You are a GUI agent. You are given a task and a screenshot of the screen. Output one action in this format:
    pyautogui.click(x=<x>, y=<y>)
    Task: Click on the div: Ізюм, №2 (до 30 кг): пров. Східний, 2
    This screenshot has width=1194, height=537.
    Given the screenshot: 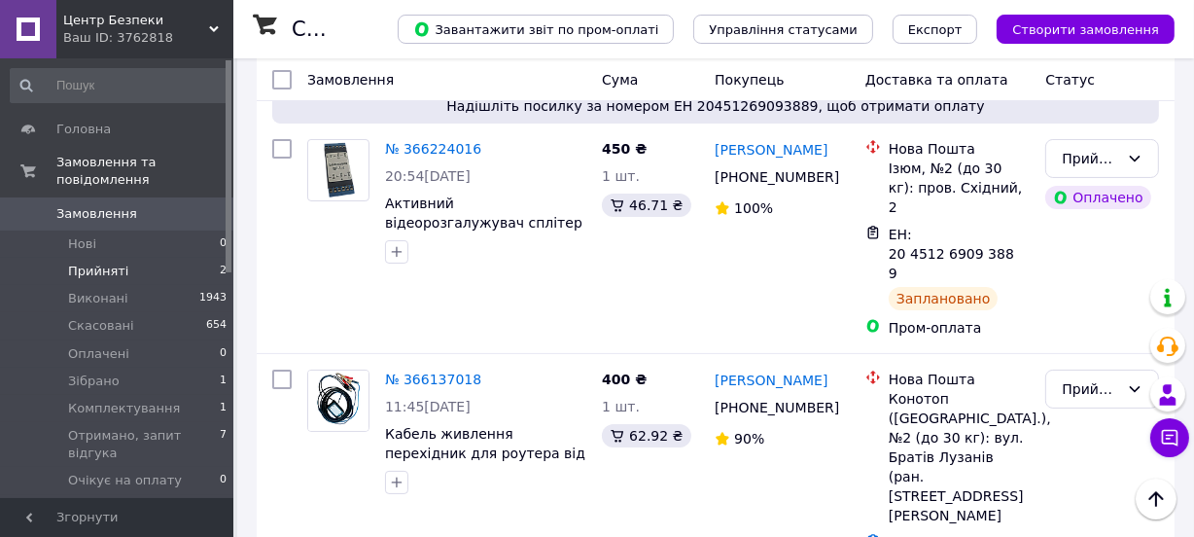 What is the action you would take?
    pyautogui.click(x=960, y=188)
    